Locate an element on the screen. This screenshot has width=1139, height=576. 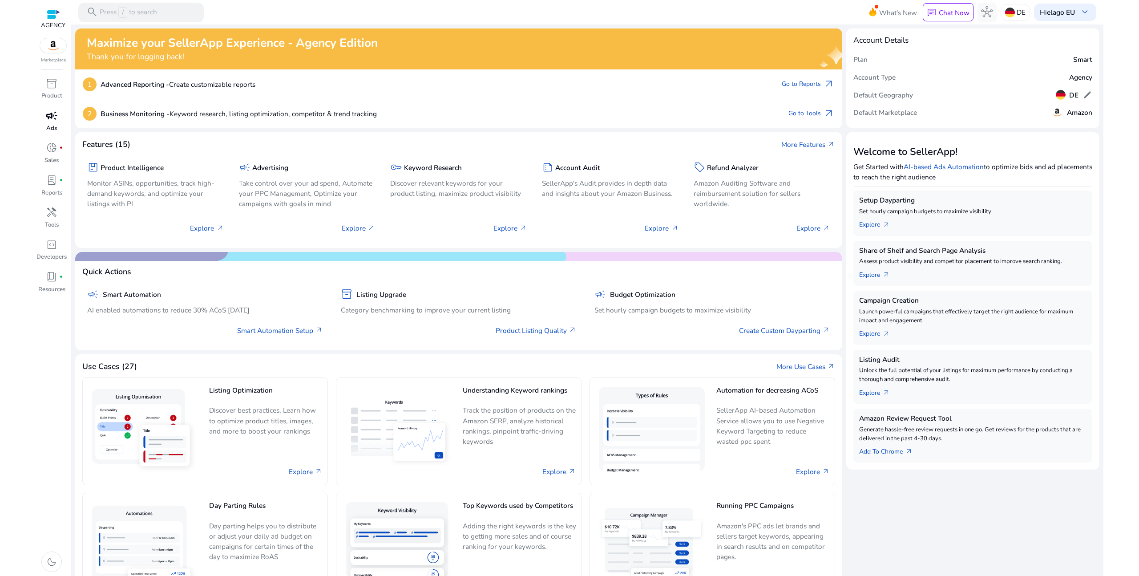
p: Tools is located at coordinates (52, 225).